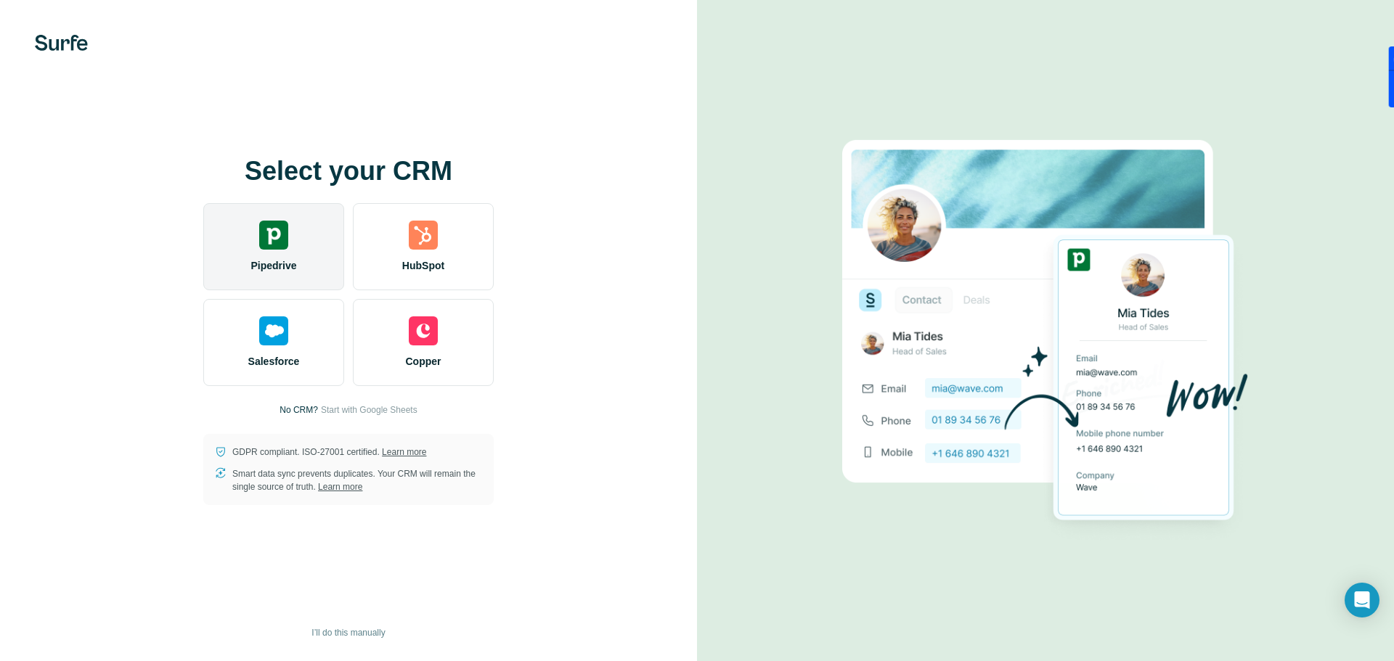  I want to click on span: Copper, so click(423, 362).